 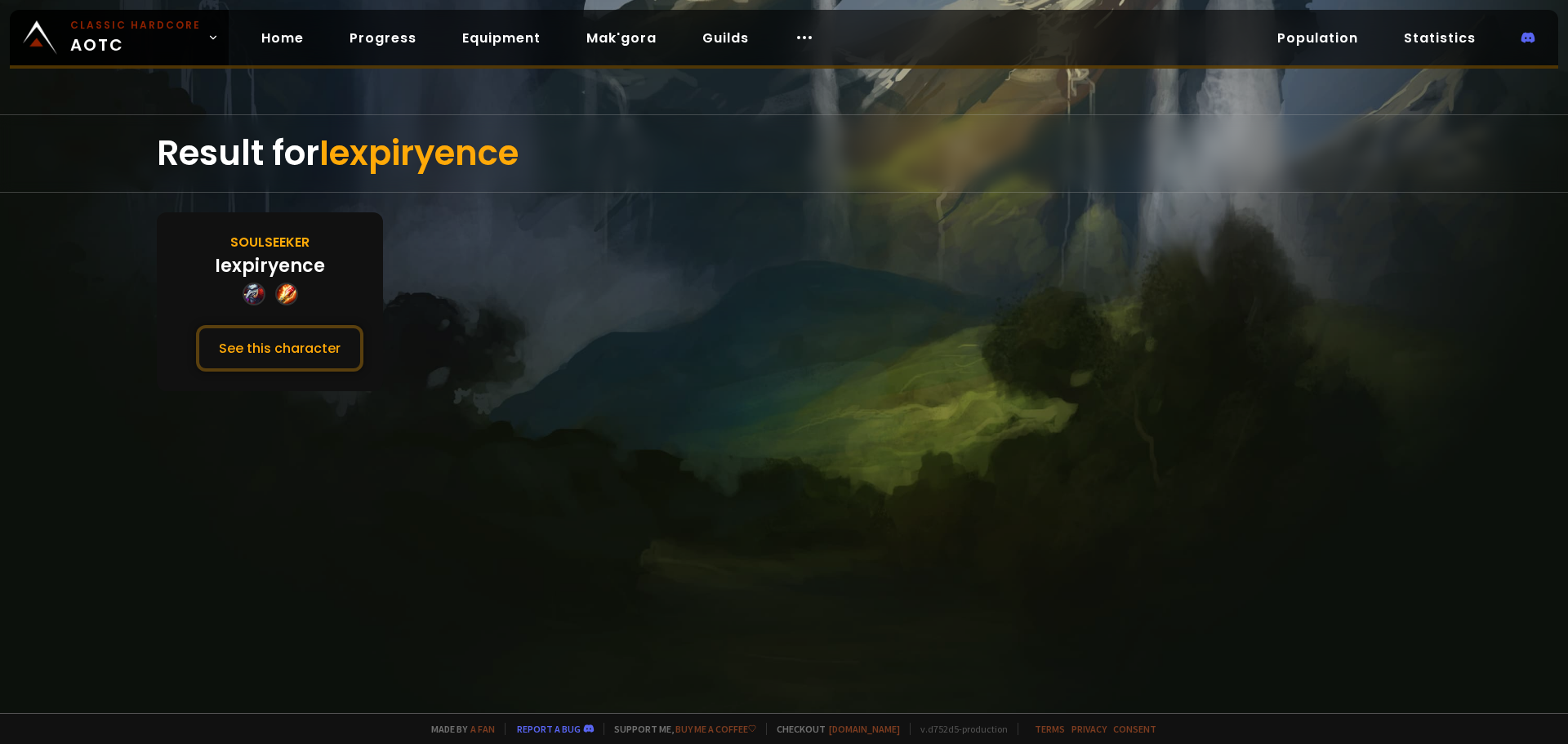 I want to click on a: Privacy, so click(x=1088, y=728).